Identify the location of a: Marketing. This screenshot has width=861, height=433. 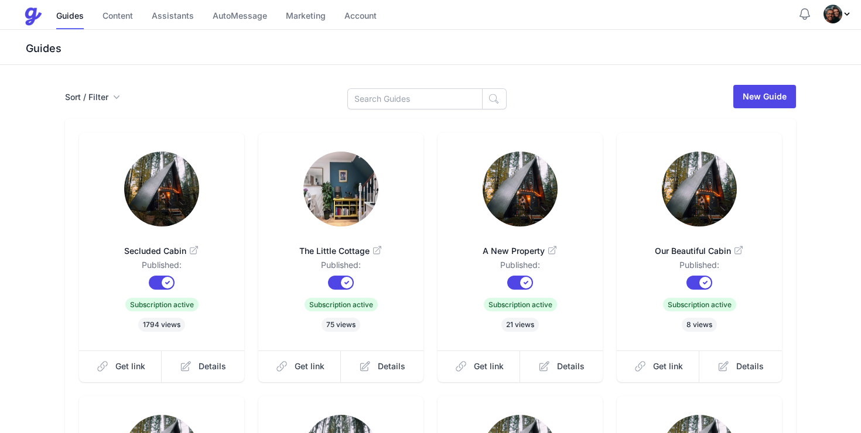
(306, 16).